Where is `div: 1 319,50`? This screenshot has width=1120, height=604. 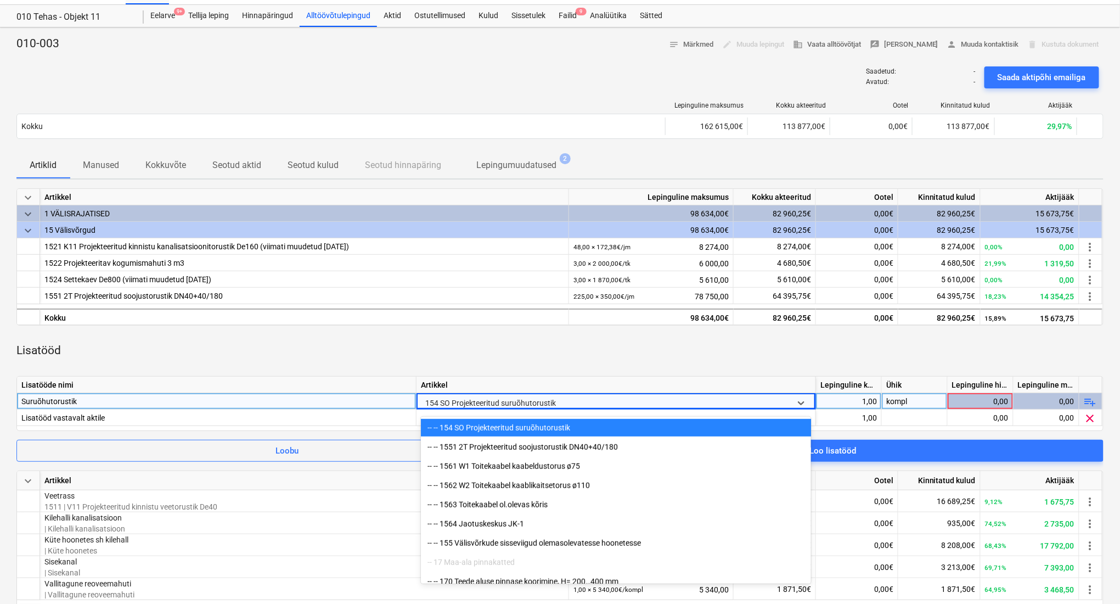
div: 1 319,50 is located at coordinates (1030, 263).